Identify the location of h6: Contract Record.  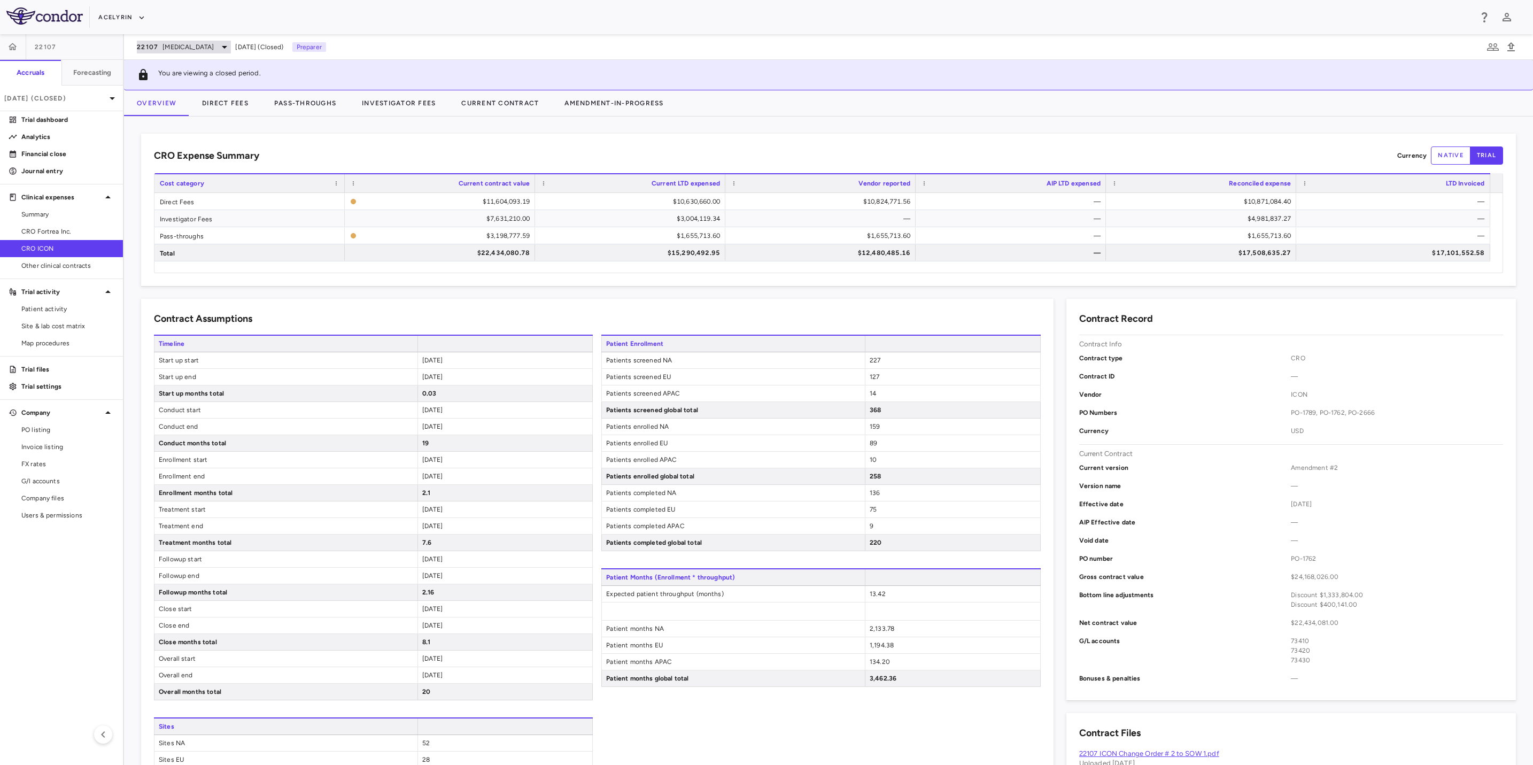
(1116, 318).